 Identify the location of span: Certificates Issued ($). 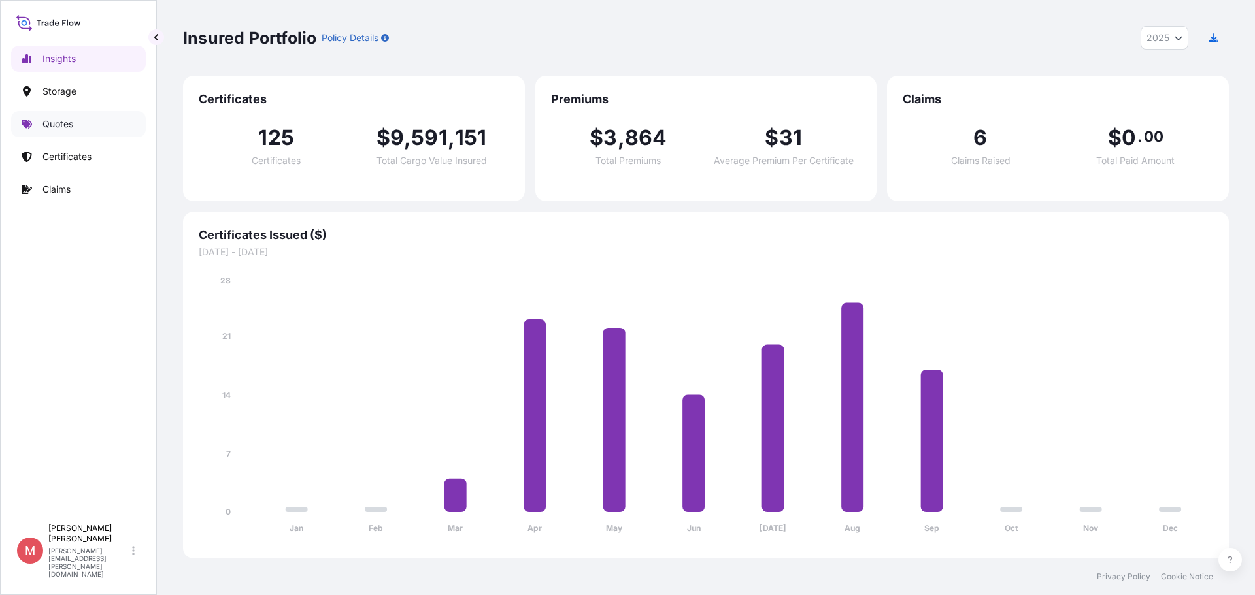
(706, 235).